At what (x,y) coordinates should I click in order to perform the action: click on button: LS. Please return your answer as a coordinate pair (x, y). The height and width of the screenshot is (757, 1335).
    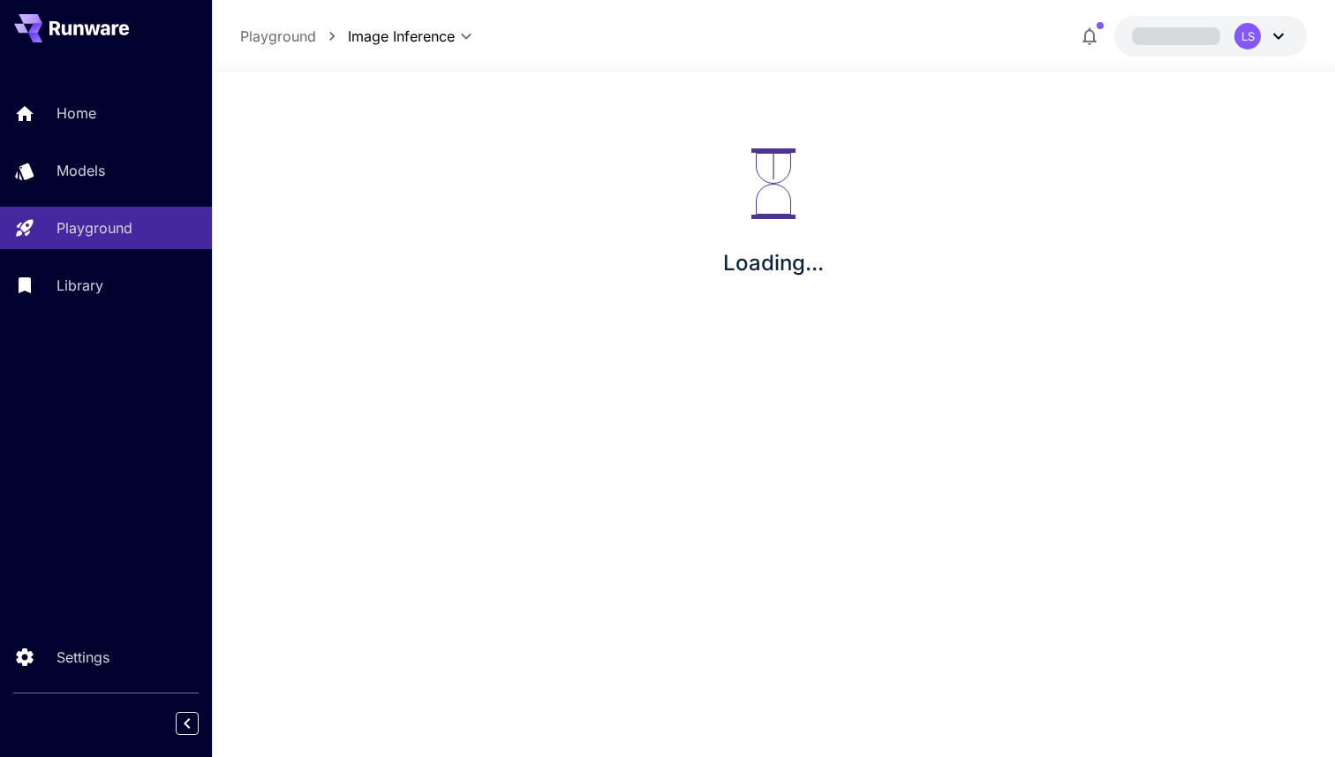
    Looking at the image, I should click on (1211, 36).